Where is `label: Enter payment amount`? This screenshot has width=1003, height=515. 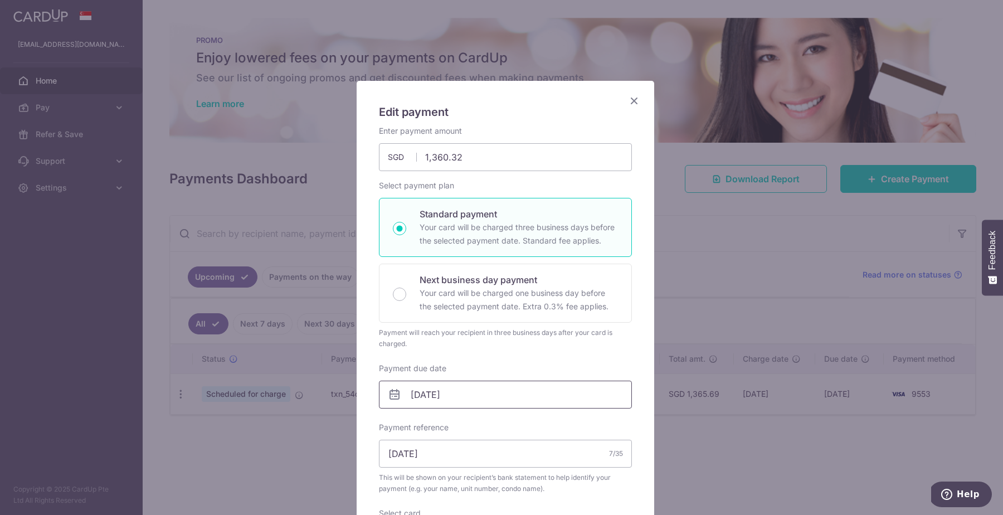 label: Enter payment amount is located at coordinates (420, 131).